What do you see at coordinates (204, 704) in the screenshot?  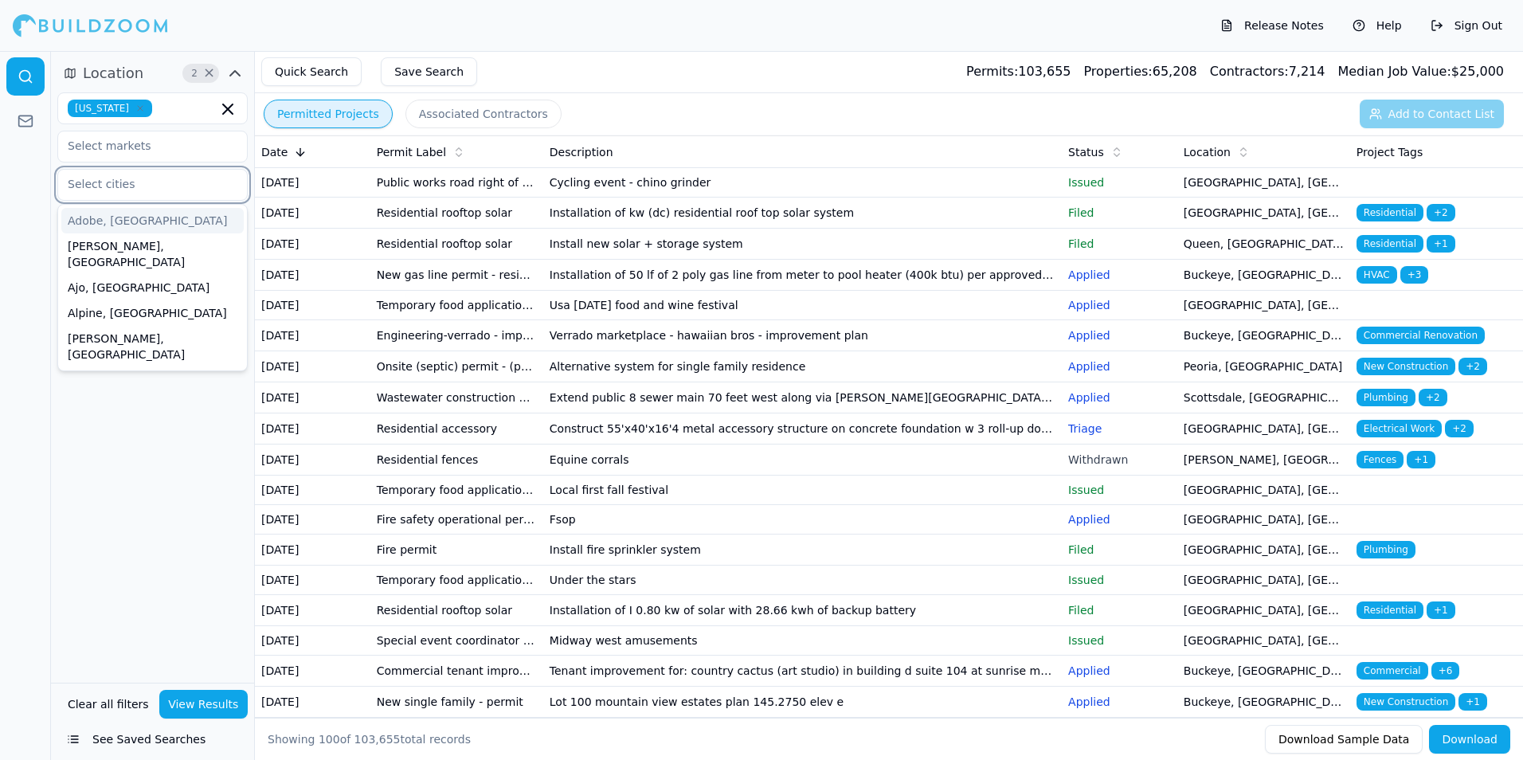 I see `button: View Results` at bounding box center [204, 704].